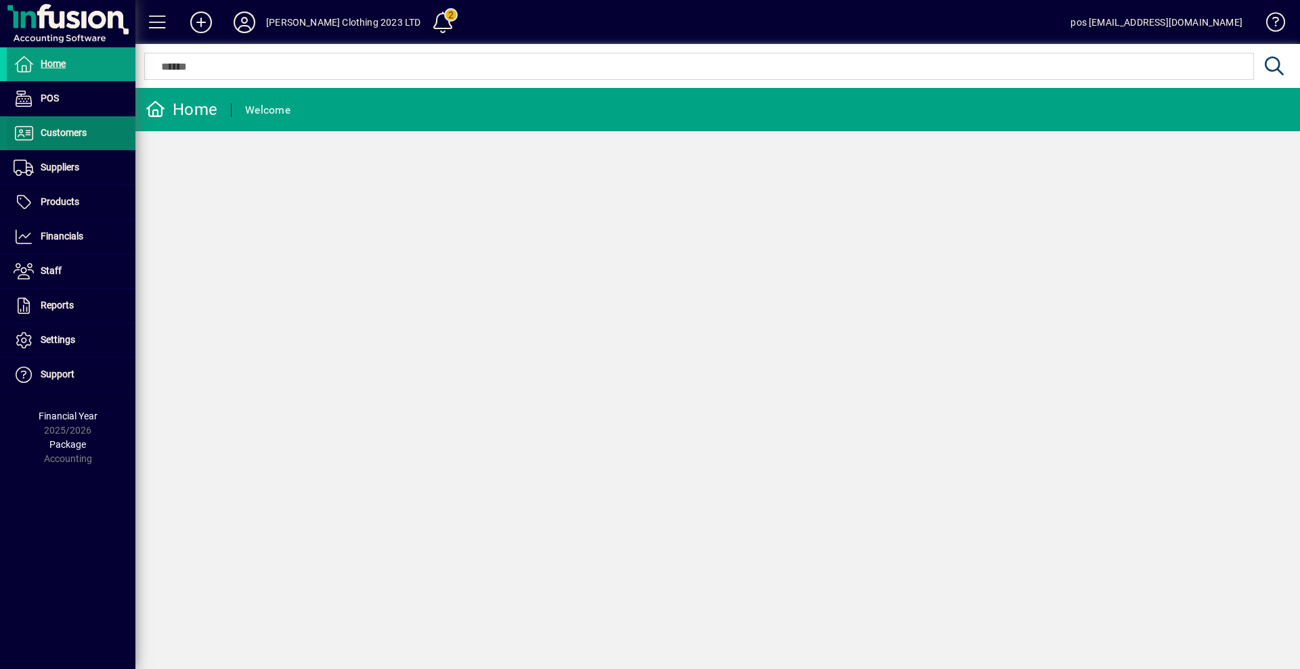  I want to click on a: Products, so click(71, 202).